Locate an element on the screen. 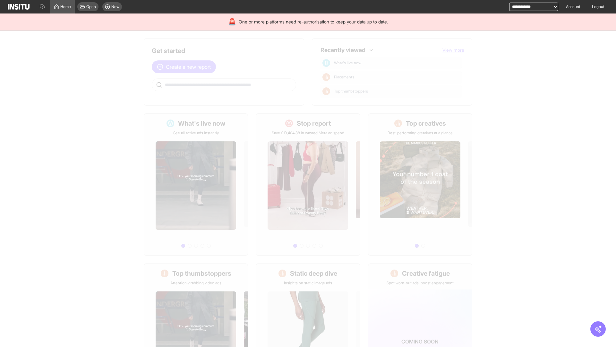  img: Logo is located at coordinates (19, 7).